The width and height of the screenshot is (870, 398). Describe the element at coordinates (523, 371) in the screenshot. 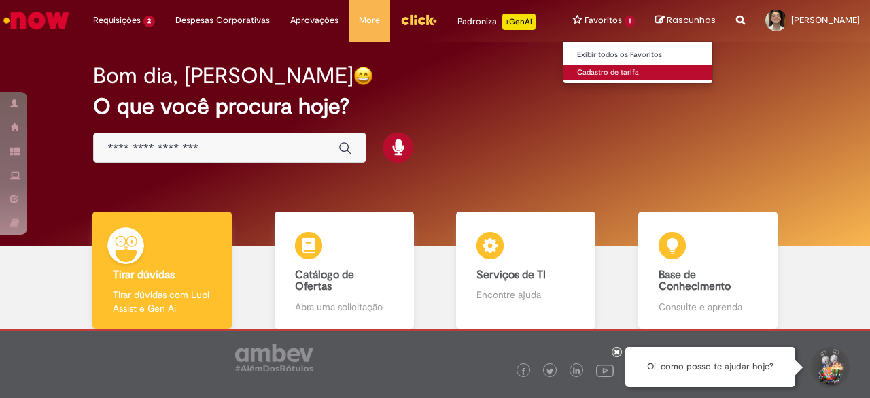

I see `img: logo_footer_facebook.png` at that location.